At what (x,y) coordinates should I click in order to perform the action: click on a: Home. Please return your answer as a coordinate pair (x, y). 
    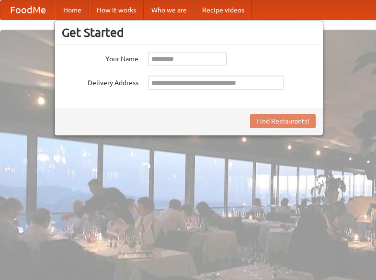
    Looking at the image, I should click on (72, 10).